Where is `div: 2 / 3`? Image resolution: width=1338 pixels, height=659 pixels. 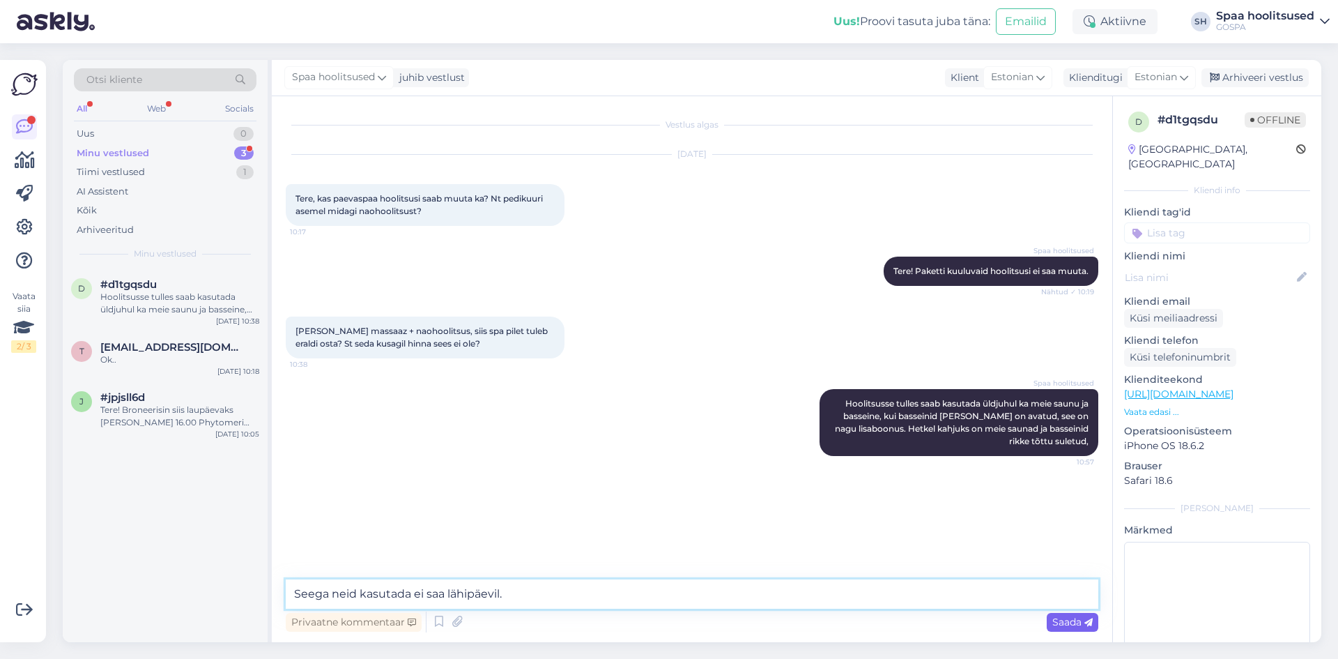 div: 2 / 3 is located at coordinates (24, 346).